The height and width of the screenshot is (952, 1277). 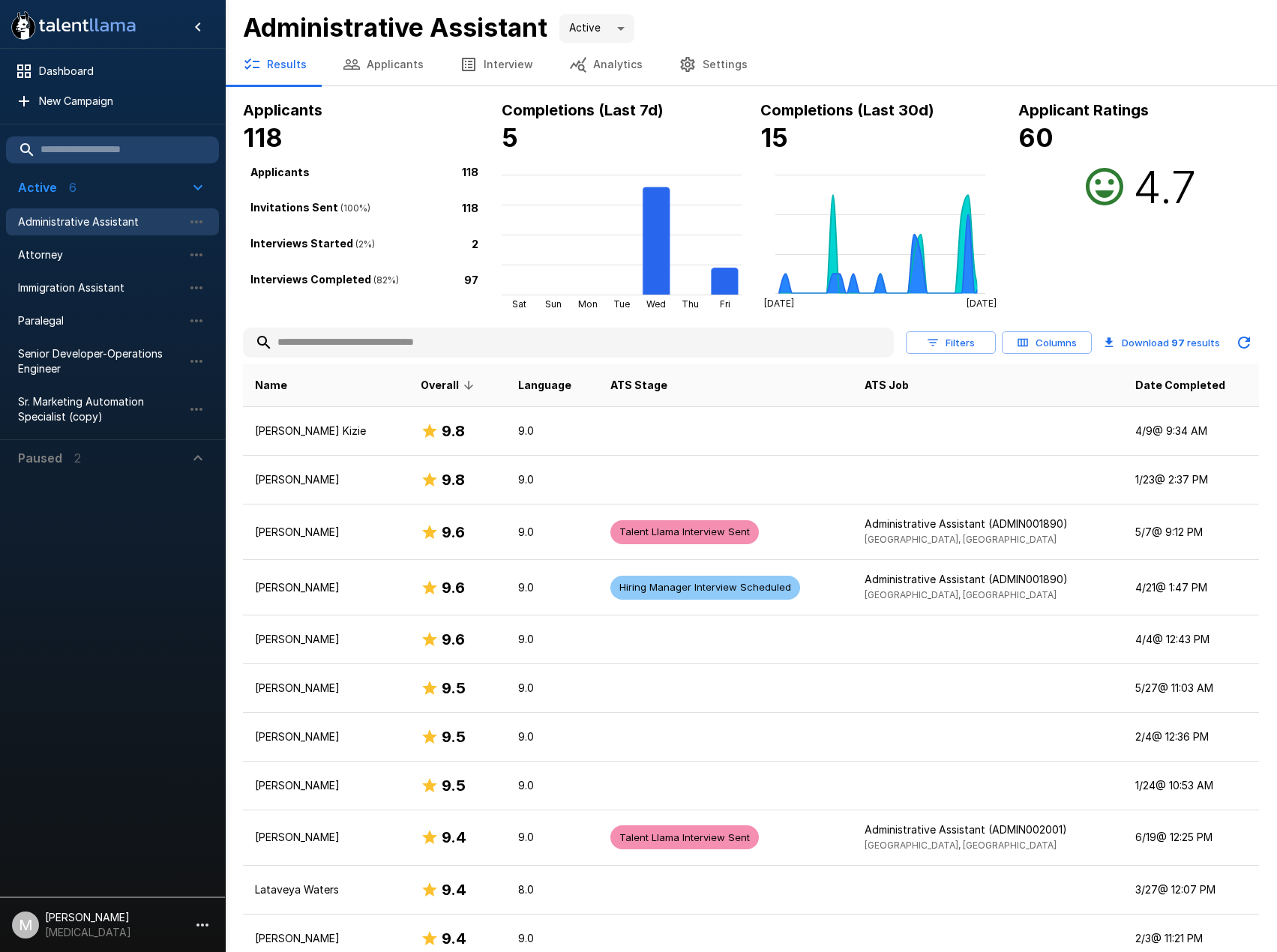 What do you see at coordinates (1191, 785) in the screenshot?
I see `td: 1/24 @ 10:53 AM` at bounding box center [1191, 785].